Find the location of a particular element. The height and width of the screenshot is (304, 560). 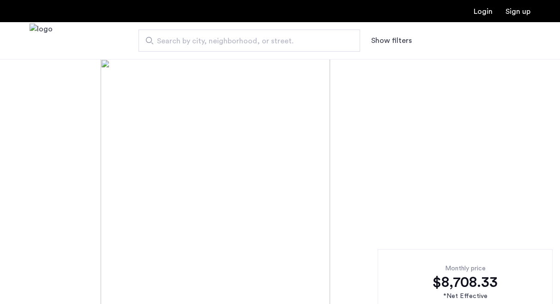

span: Search by city, neighborhood, or street. is located at coordinates (246, 41).